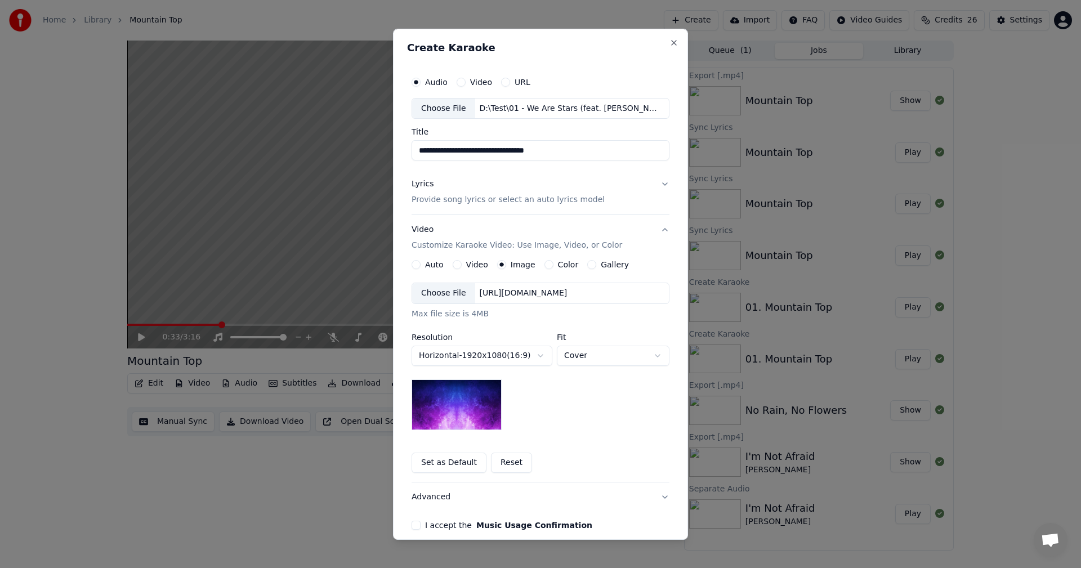 This screenshot has width=1081, height=568. Describe the element at coordinates (508, 200) in the screenshot. I see `p: Provide song lyrics or select an auto lyrics model` at that location.